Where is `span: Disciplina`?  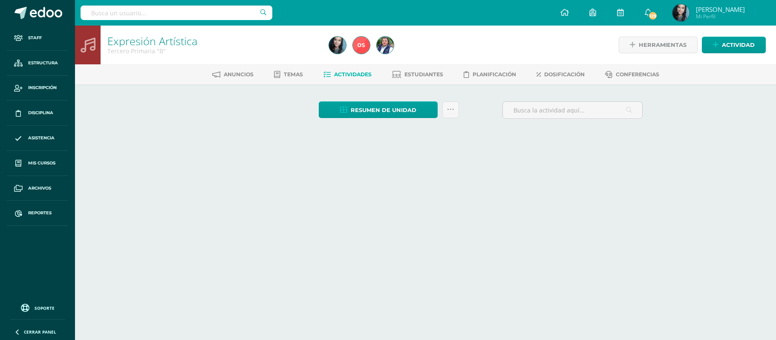 span: Disciplina is located at coordinates (40, 113).